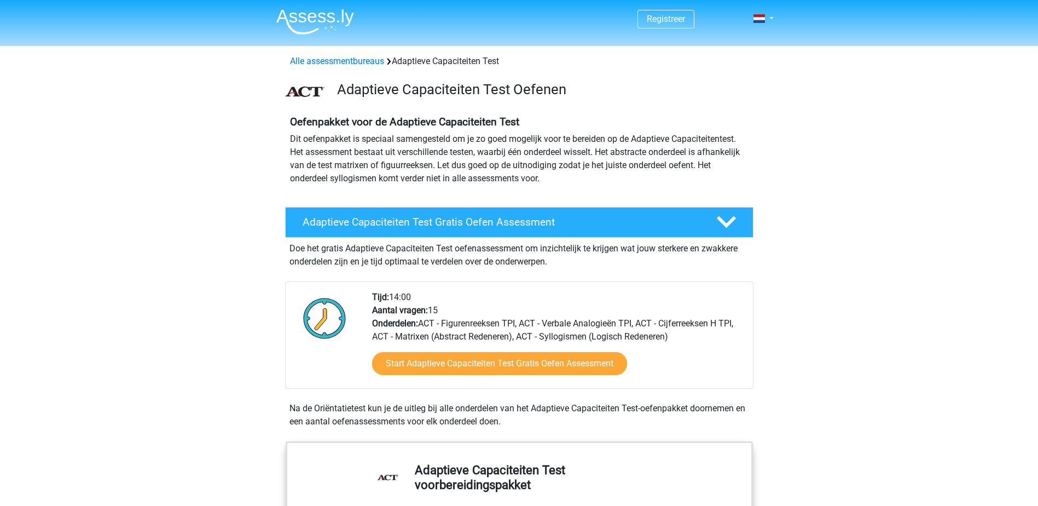 This screenshot has height=506, width=1038. What do you see at coordinates (501, 222) in the screenshot?
I see `h4: Adaptieve Capaciteiten Test Gratis Oefen Assessment` at bounding box center [501, 222].